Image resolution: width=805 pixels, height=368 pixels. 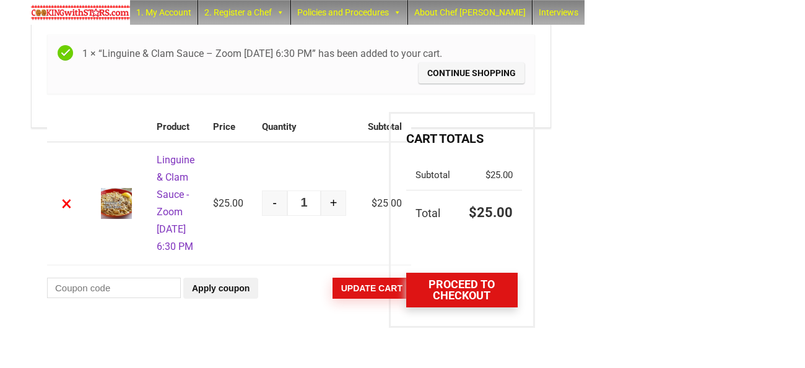 What do you see at coordinates (228, 127) in the screenshot?
I see `th: Price` at bounding box center [228, 127].